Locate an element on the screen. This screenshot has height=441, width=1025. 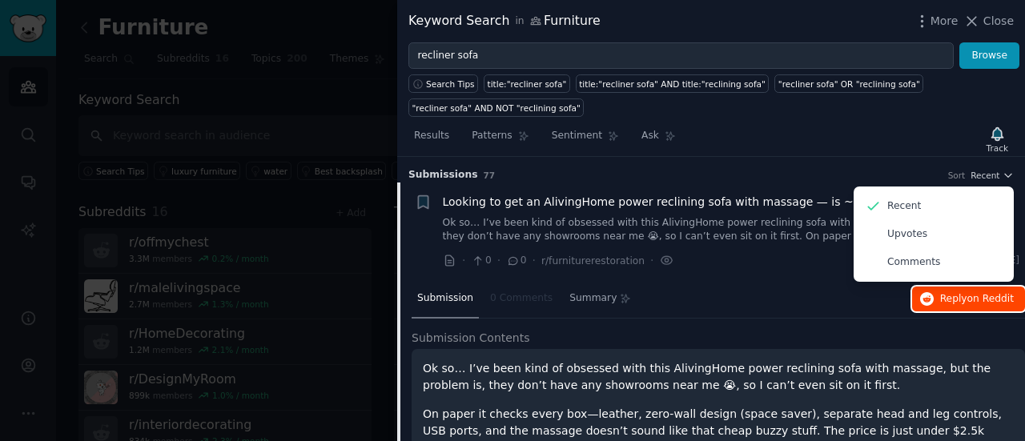
div: Keyword Search Furniture is located at coordinates (504, 21).